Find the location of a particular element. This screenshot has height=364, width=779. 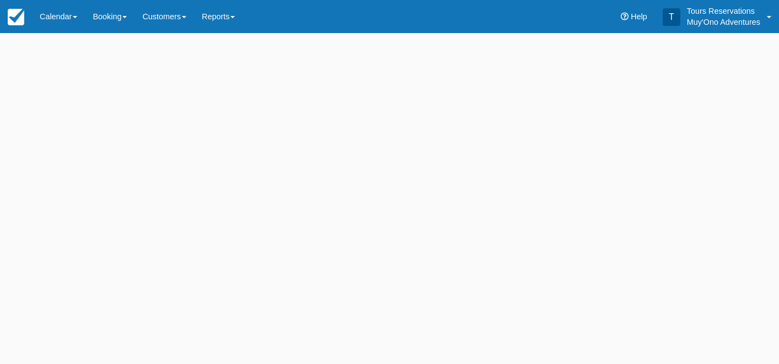

p: Muy'Ono Adventures is located at coordinates (723, 22).